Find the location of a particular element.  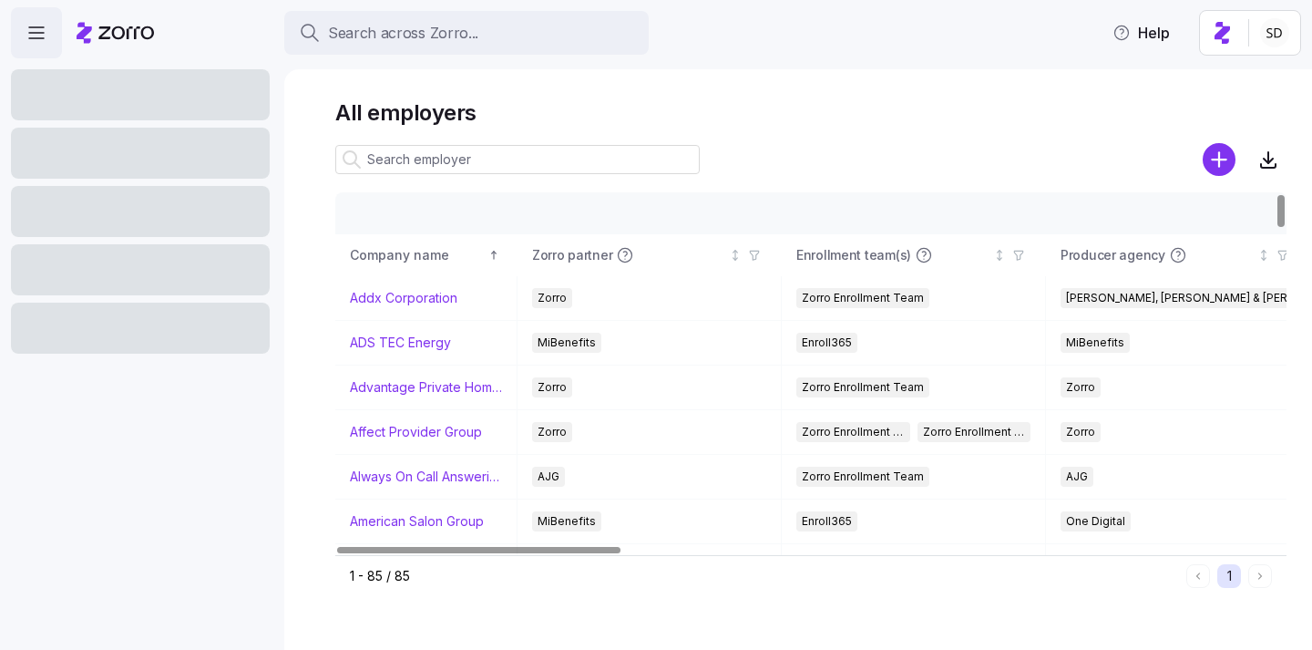

div: Company name is located at coordinates (417, 255).